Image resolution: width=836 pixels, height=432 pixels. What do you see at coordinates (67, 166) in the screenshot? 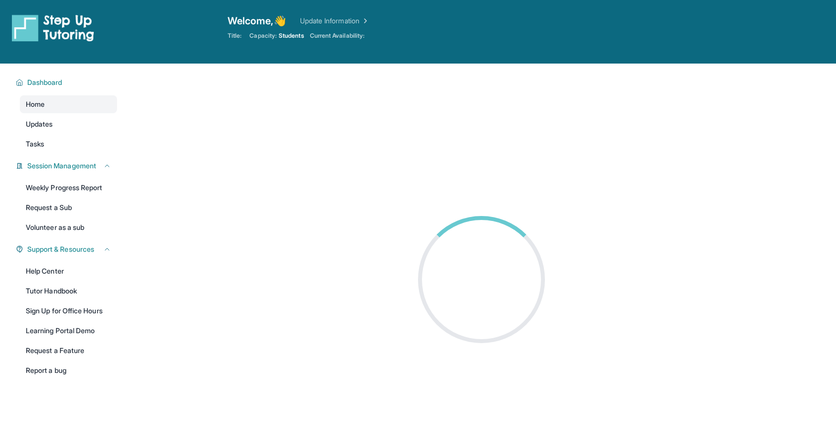
I see `button: Session Management` at bounding box center [67, 166].